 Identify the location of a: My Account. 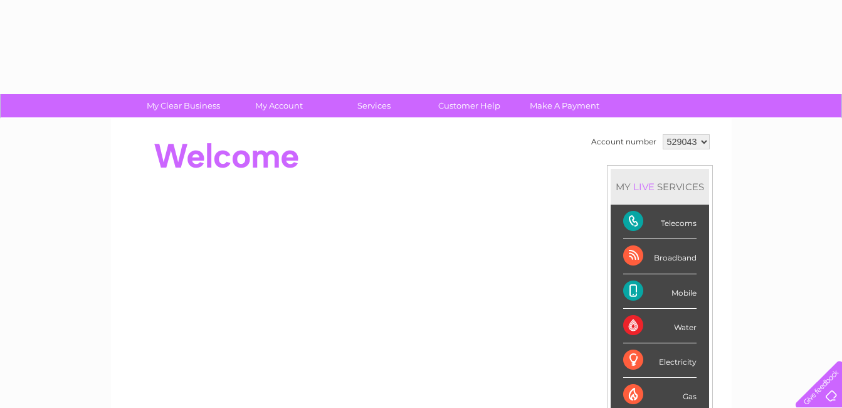
(278, 105).